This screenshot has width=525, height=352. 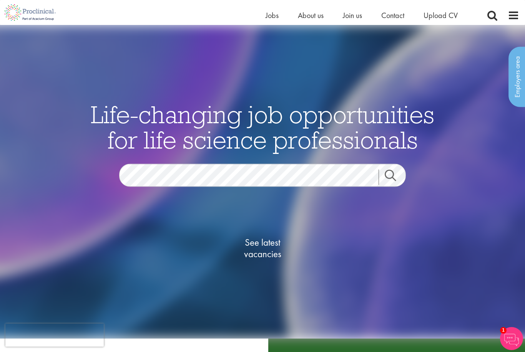 I want to click on span: Join us, so click(x=352, y=15).